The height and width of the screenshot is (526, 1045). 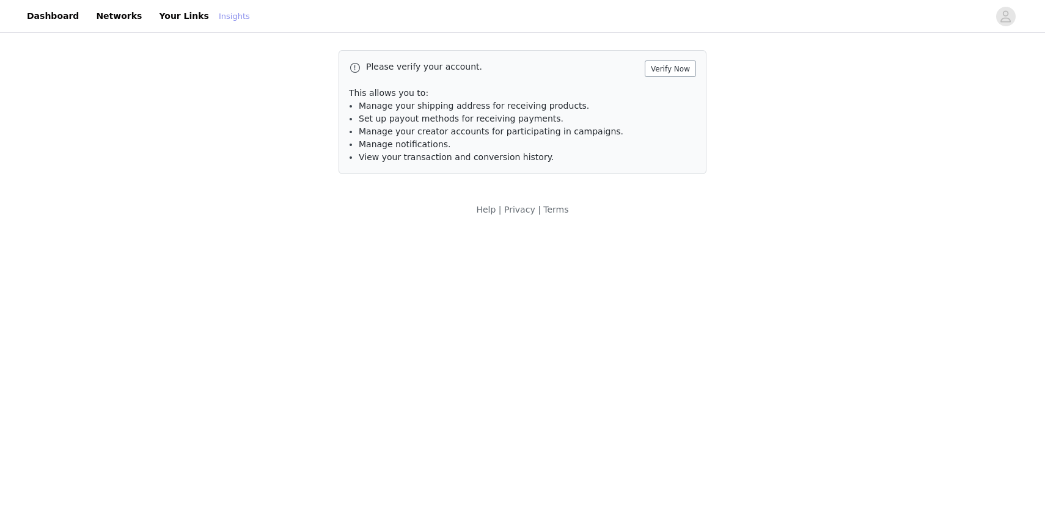 What do you see at coordinates (522, 93) in the screenshot?
I see `p: This allows you to:` at bounding box center [522, 93].